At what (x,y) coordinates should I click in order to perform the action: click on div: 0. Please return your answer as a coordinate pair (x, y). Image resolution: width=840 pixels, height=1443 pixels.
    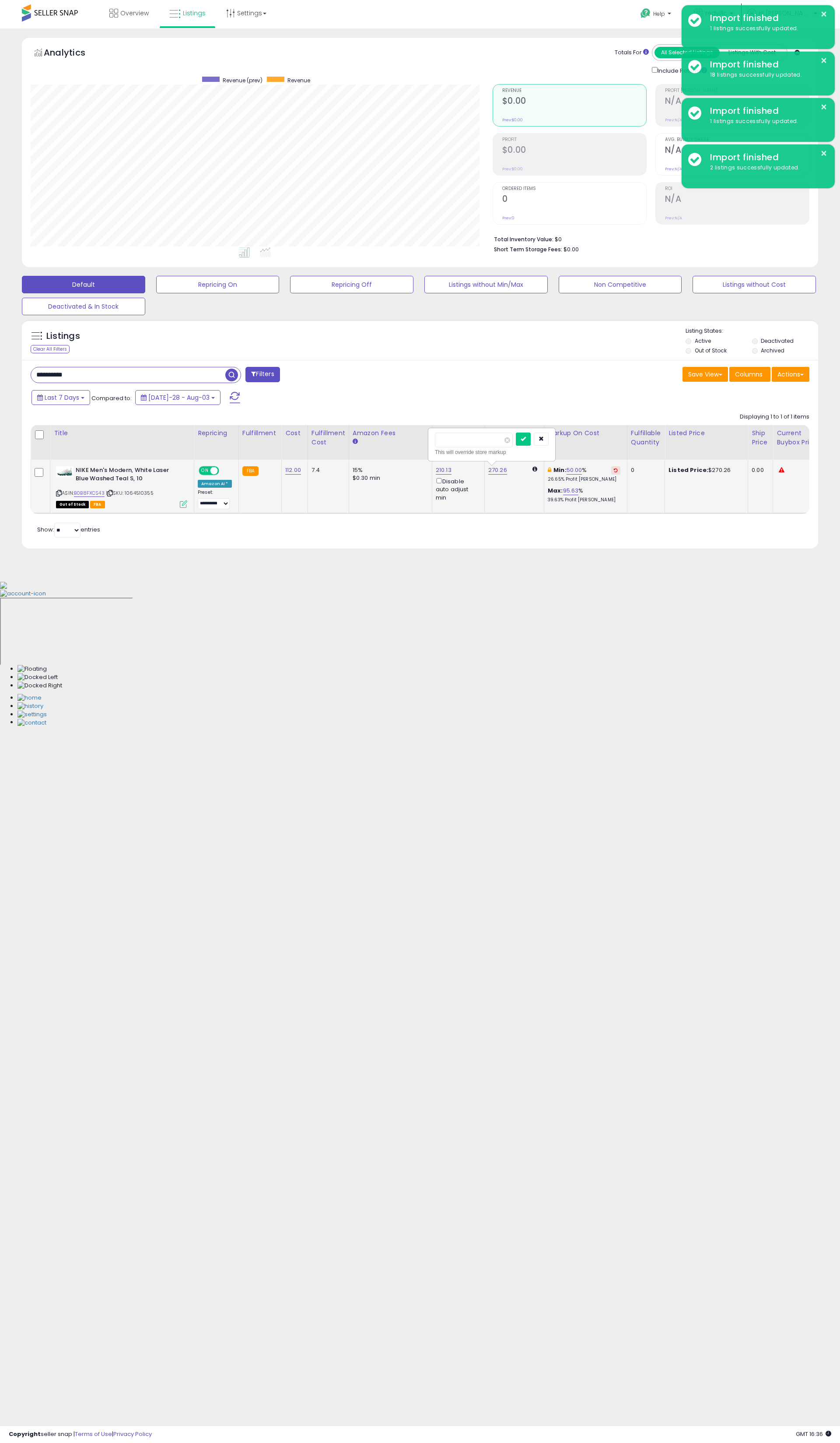
    Looking at the image, I should click on (645, 470).